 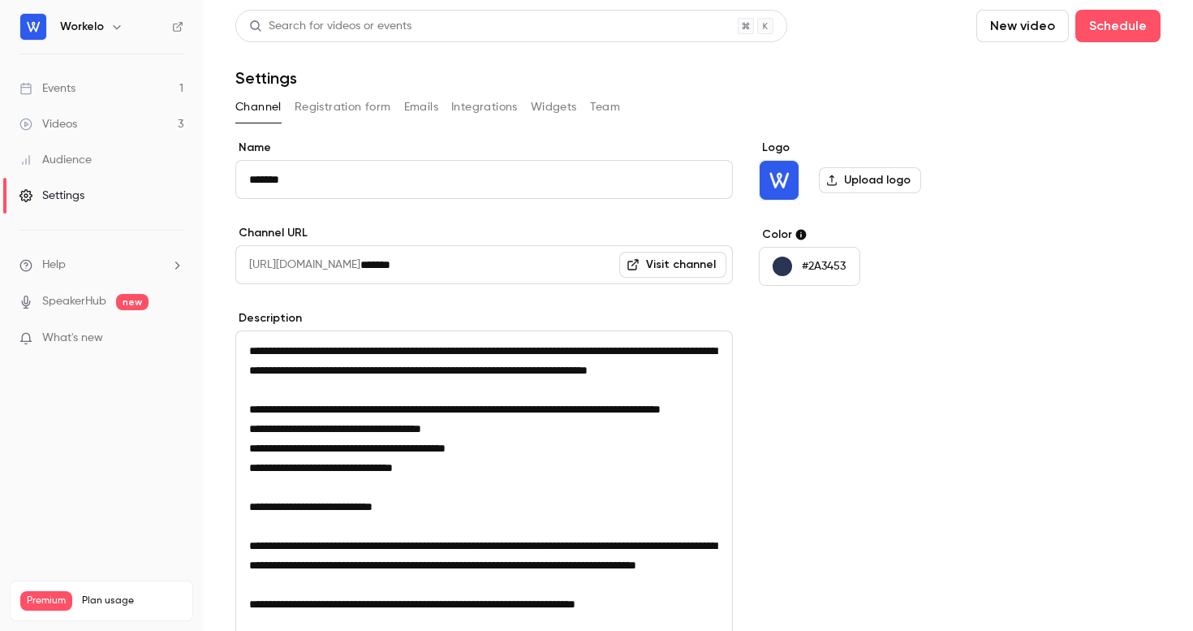 I want to click on h6: Workelo, so click(x=82, y=27).